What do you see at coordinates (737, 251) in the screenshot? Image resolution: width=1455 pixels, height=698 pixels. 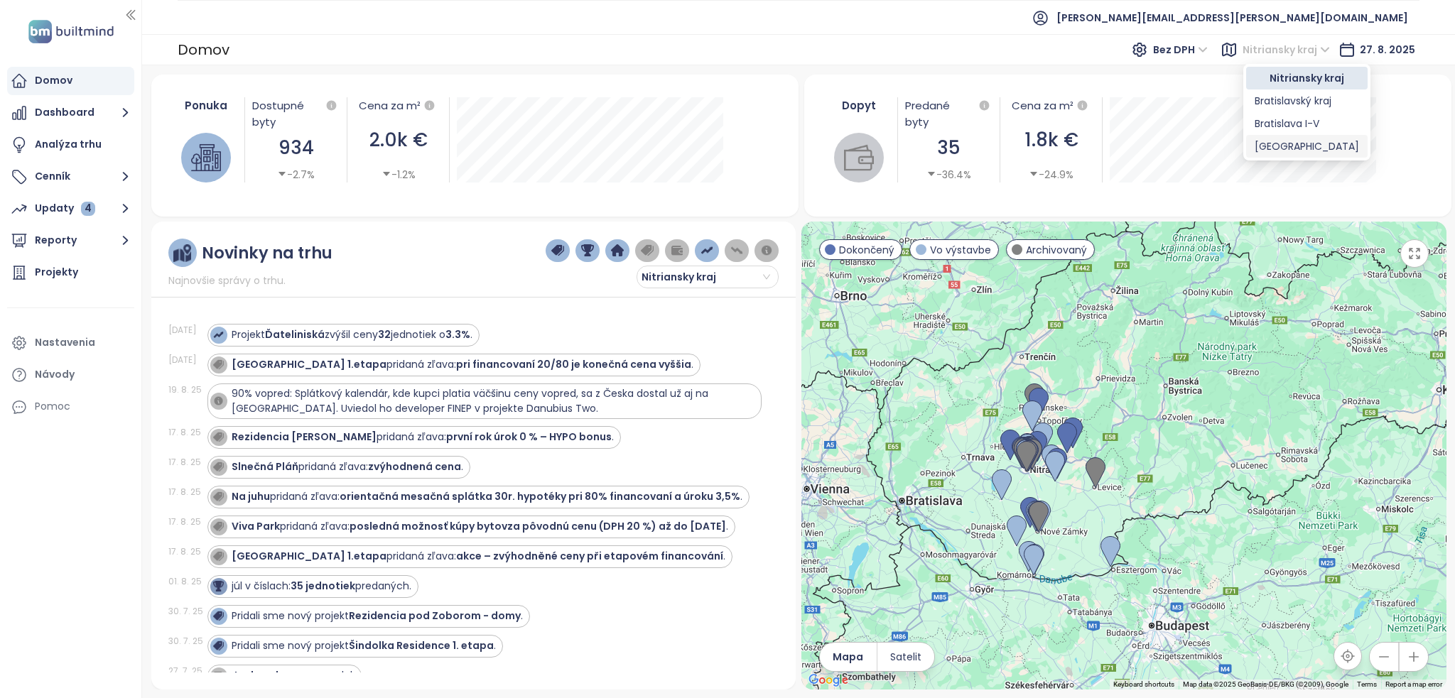 I see `img: price-decreases.png` at bounding box center [737, 251].